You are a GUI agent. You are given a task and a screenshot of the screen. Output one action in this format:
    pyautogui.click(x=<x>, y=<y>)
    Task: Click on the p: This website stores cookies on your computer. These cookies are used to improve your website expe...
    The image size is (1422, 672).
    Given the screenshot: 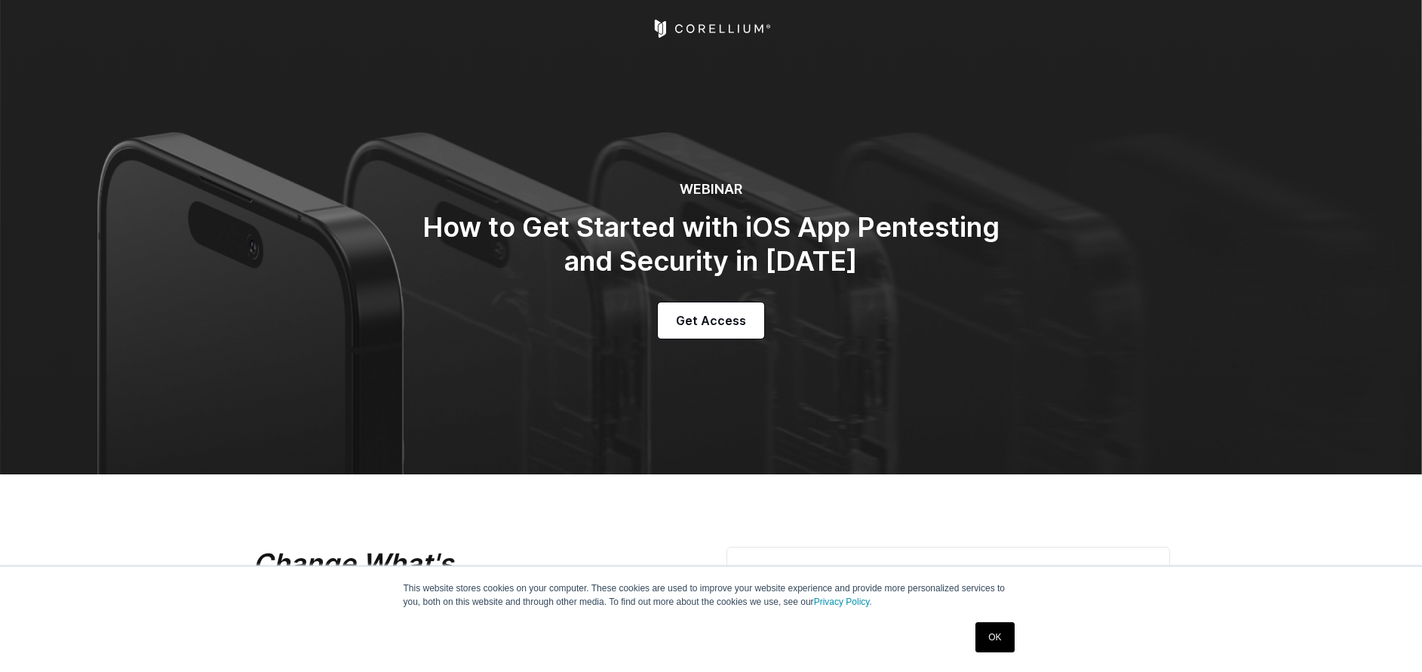 What is the action you would take?
    pyautogui.click(x=711, y=595)
    